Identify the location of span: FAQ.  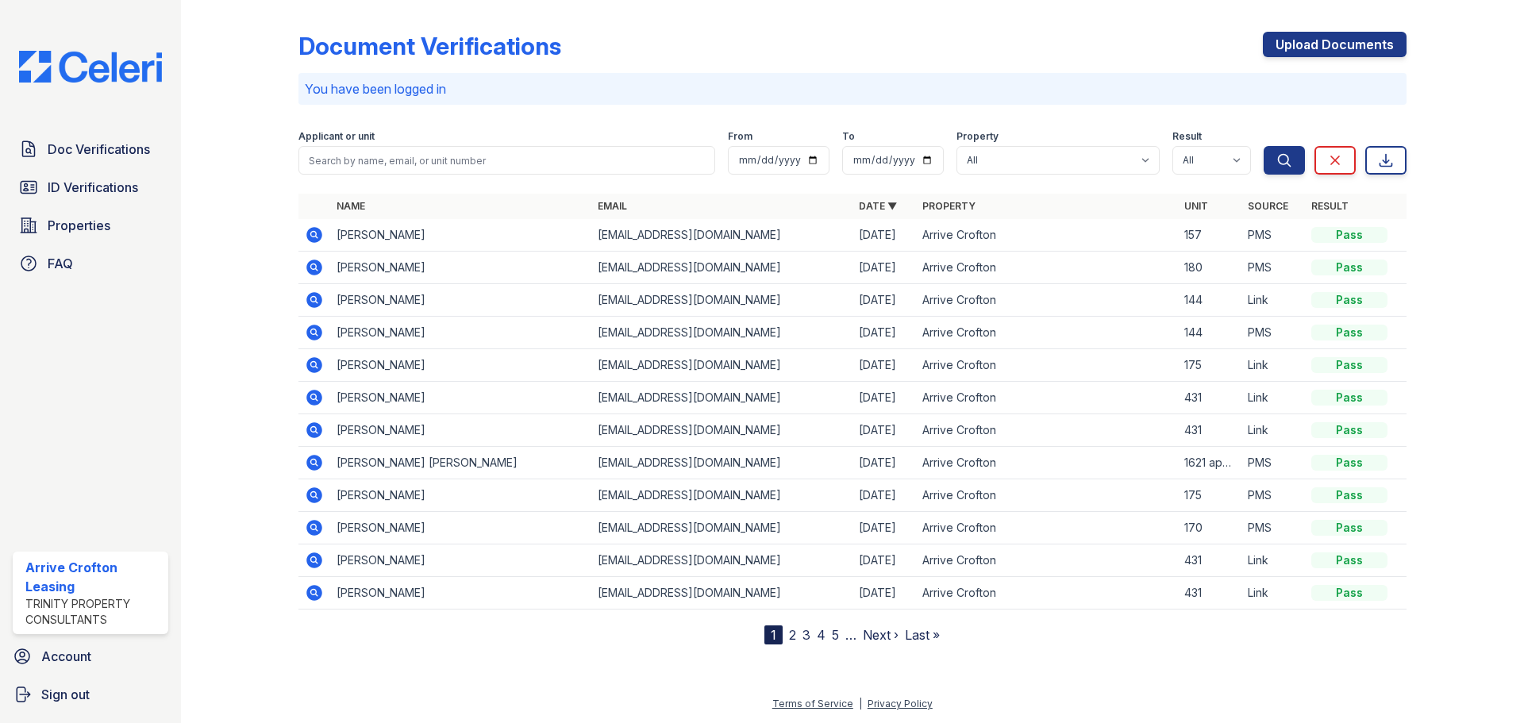
(60, 263).